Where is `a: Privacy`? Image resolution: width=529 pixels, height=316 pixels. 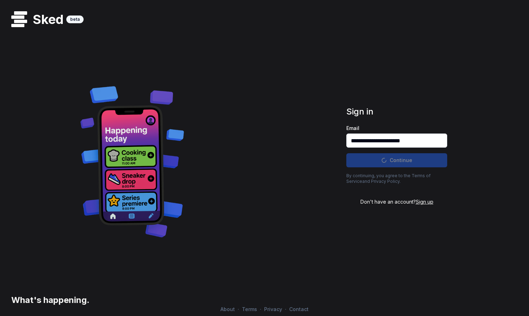 a: Privacy is located at coordinates (273, 309).